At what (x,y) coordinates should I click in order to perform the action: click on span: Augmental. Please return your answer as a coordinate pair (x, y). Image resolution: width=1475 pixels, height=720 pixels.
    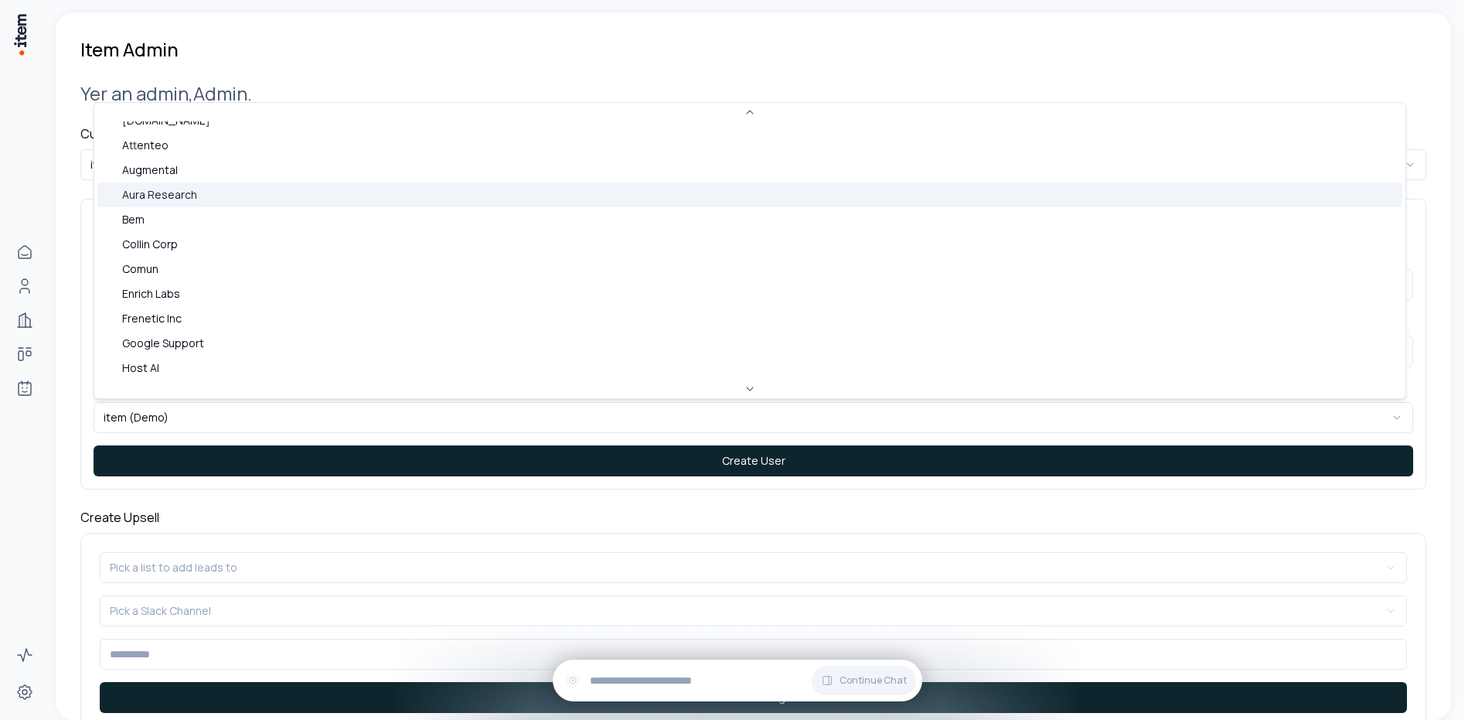
    Looking at the image, I should click on (150, 170).